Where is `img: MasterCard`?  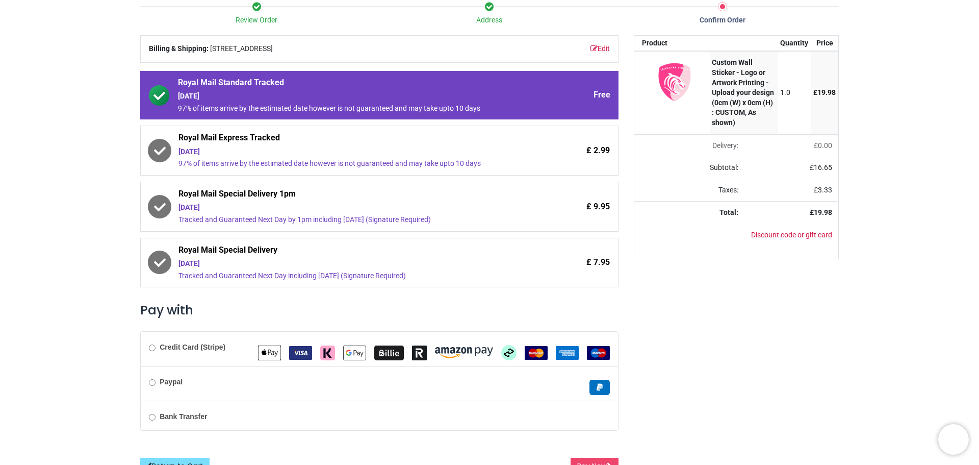 img: MasterCard is located at coordinates (536, 352).